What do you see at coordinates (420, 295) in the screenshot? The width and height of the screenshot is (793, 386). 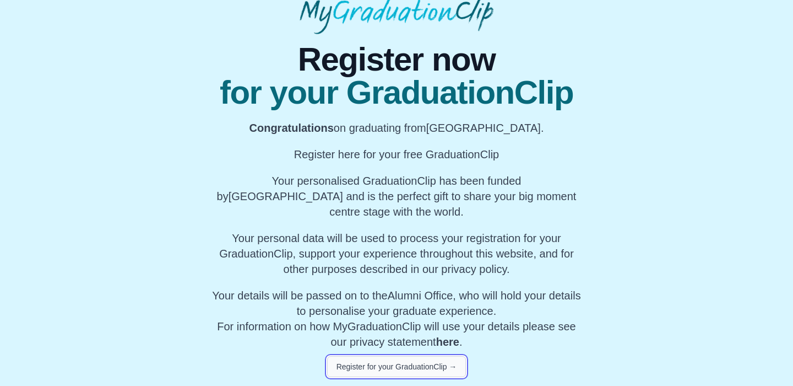 I see `span: Alumni Office` at bounding box center [420, 295].